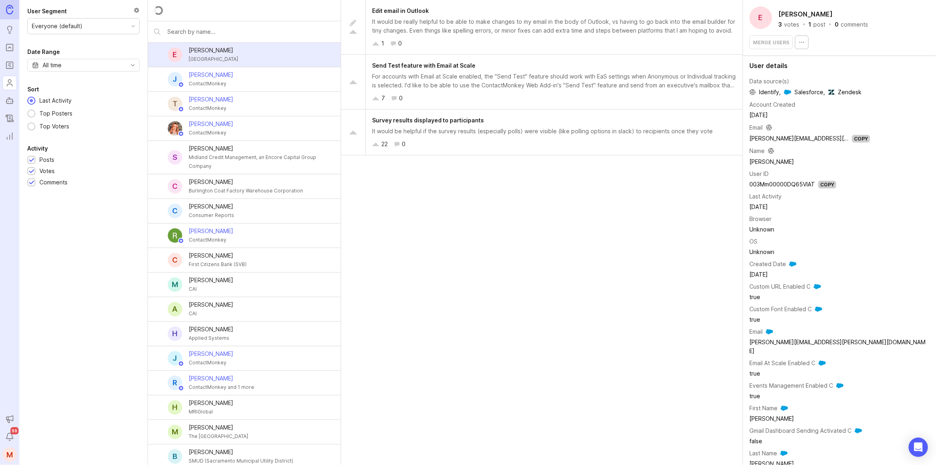  Describe the element at coordinates (53, 182) in the screenshot. I see `div: Comments` at that location.